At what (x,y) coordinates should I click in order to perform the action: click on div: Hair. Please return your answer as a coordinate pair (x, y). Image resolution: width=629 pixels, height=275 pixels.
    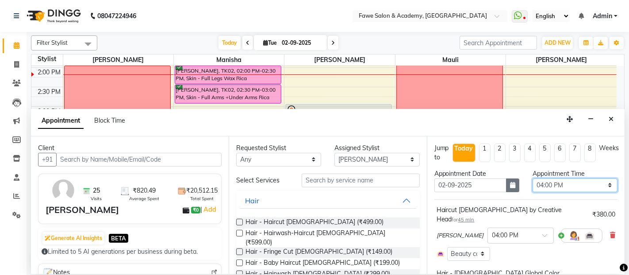
    Looking at the image, I should click on (252, 200).